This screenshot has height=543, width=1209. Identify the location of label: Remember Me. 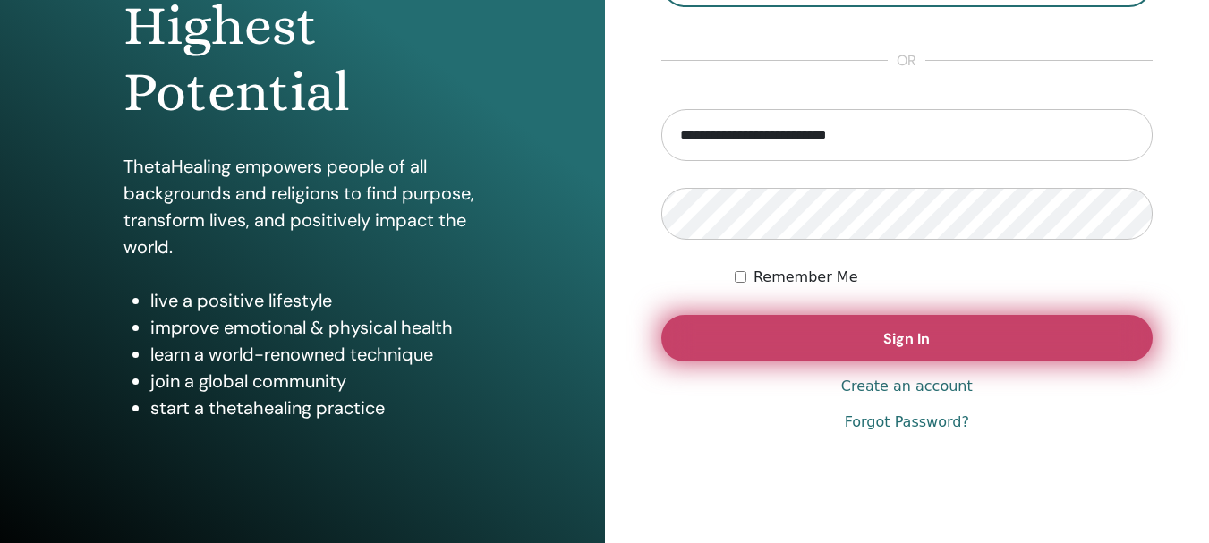
(805, 277).